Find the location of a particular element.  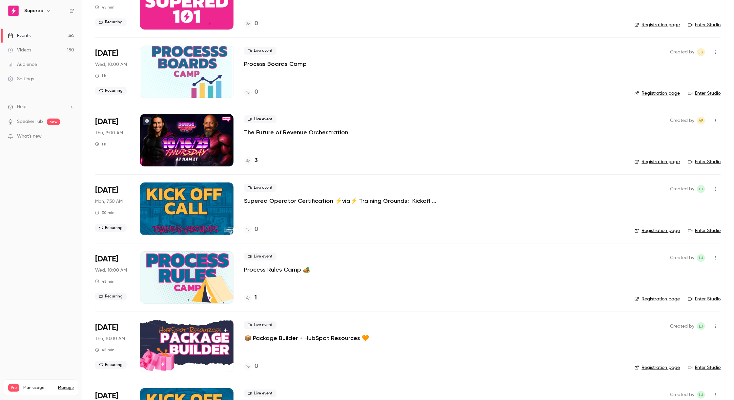

span: Plan usage is located at coordinates (39, 388).